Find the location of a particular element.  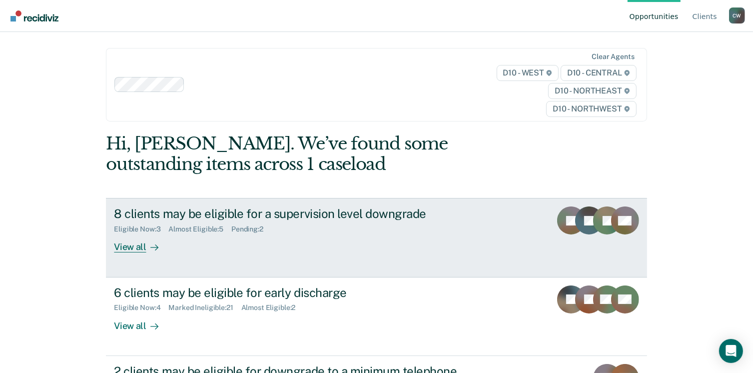

div: Almost Eligible : 2 is located at coordinates (272, 307).